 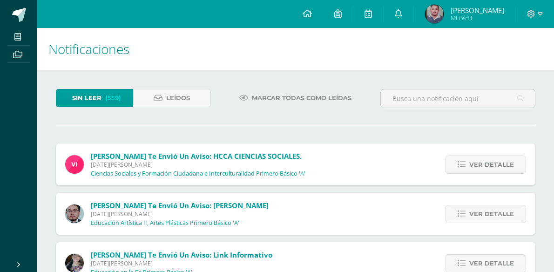 What do you see at coordinates (89, 49) in the screenshot?
I see `span: Notificaciones` at bounding box center [89, 49].